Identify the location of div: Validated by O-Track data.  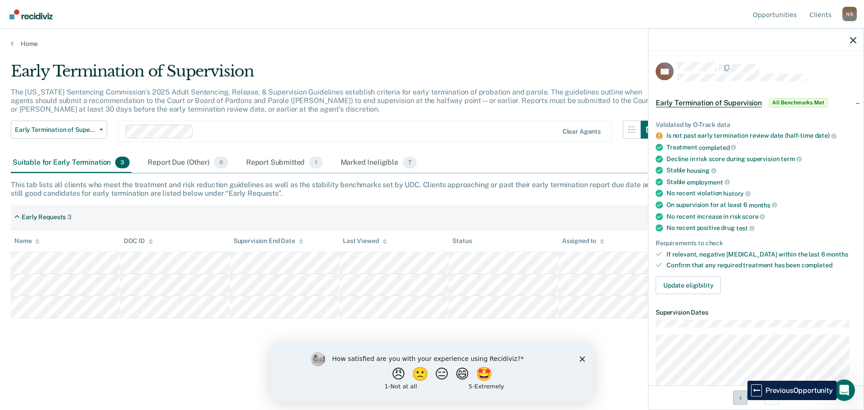
(756, 124).